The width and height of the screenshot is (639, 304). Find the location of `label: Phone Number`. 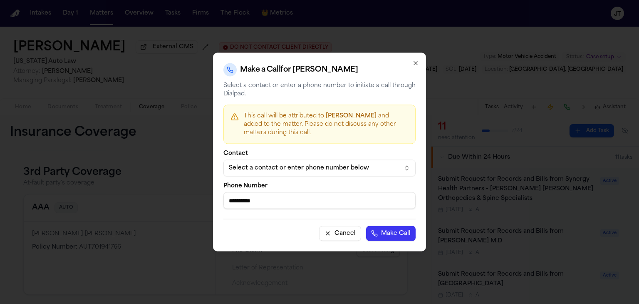

label: Phone Number is located at coordinates (320, 186).